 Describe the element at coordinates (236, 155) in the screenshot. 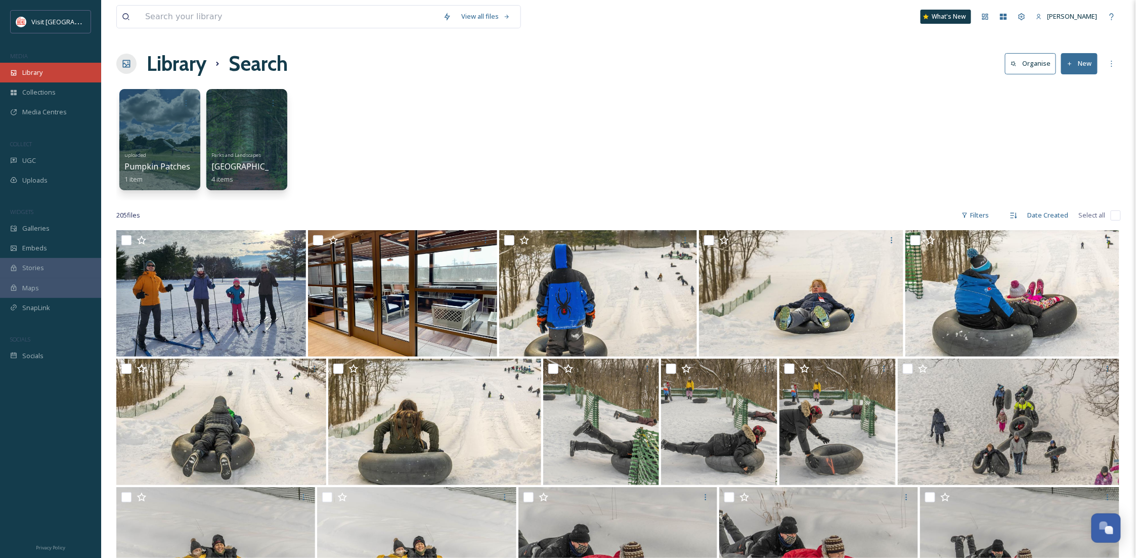

I see `span: Parks and Landscapes` at that location.